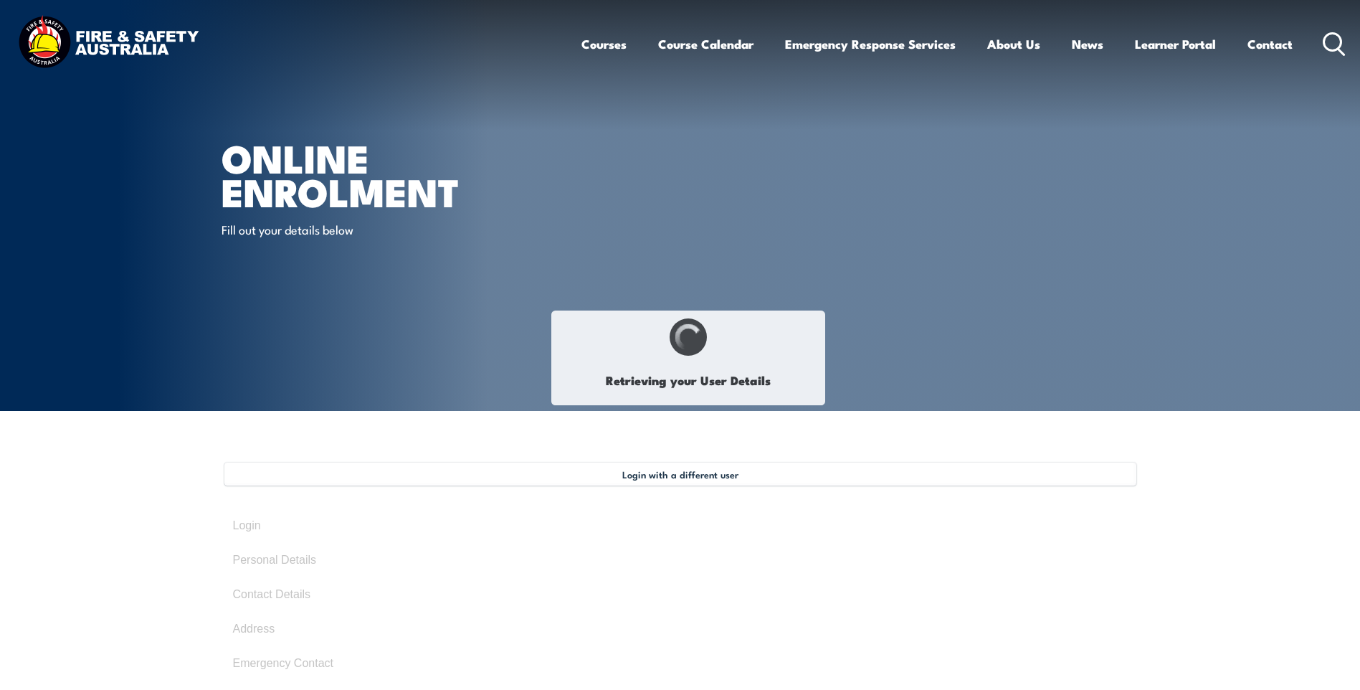  What do you see at coordinates (1014, 44) in the screenshot?
I see `a: About Us` at bounding box center [1014, 44].